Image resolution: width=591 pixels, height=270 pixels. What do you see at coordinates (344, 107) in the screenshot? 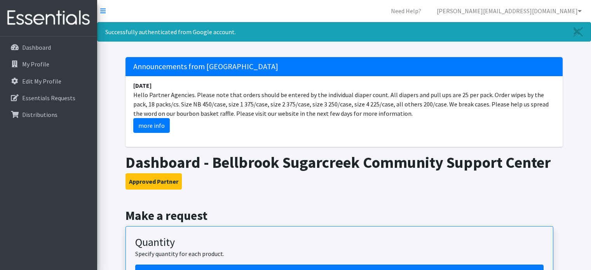
I see `li: Hello Partner Agencies. Please note that orders should be entered by the individual diaper count....` at bounding box center [344, 107].